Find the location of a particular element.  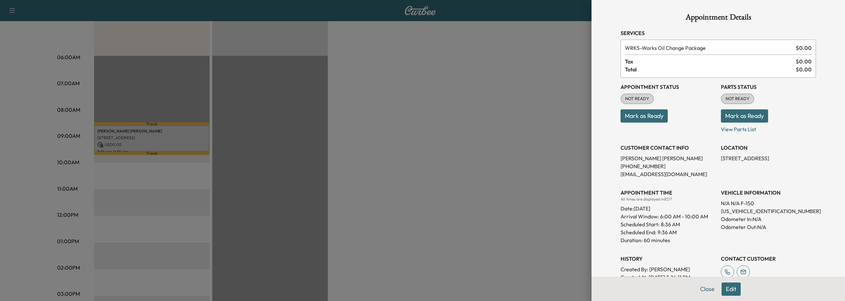

p: Odometer Out: N/A is located at coordinates (769, 227).